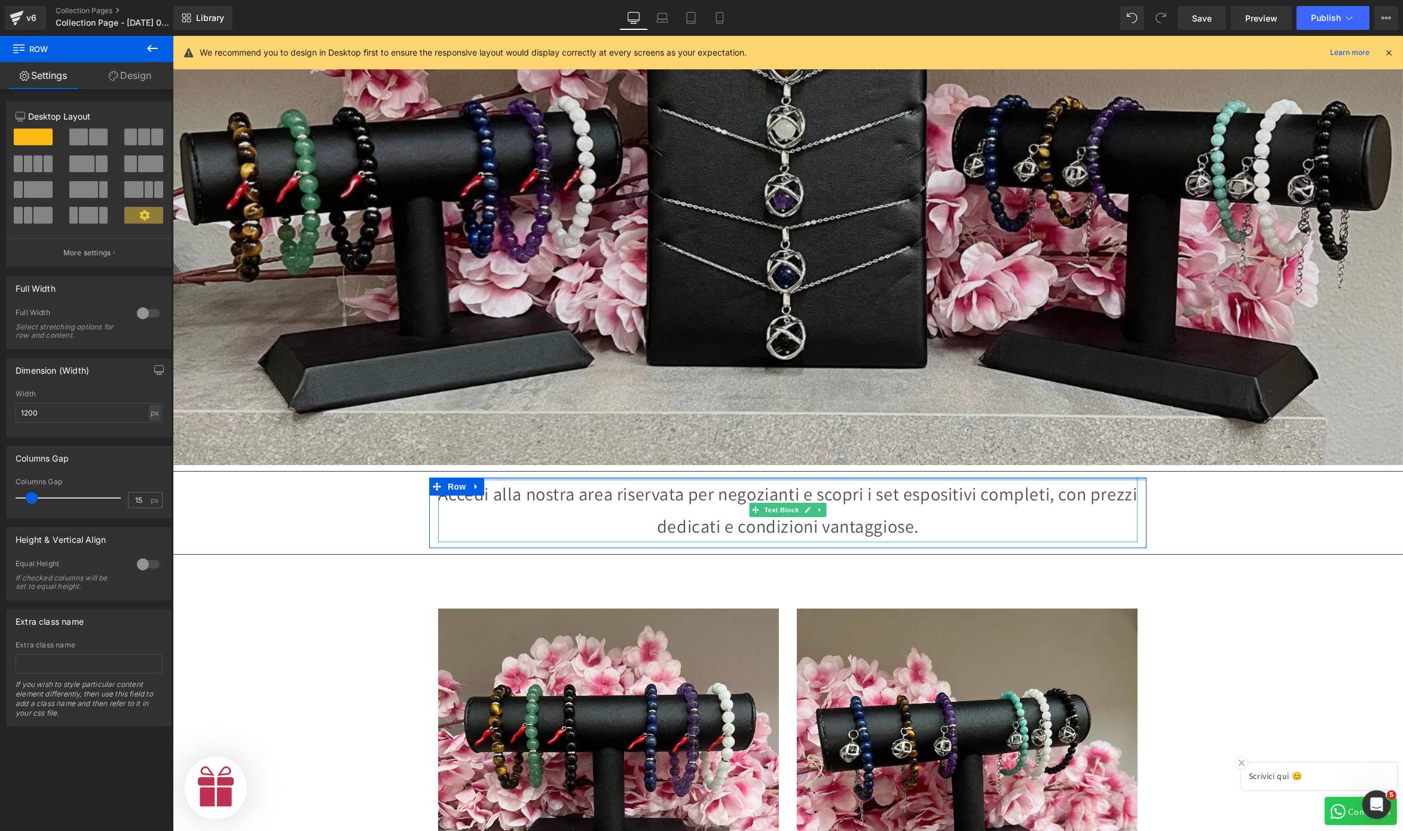 This screenshot has width=1403, height=831. Describe the element at coordinates (87, 253) in the screenshot. I see `p: More settings` at that location.